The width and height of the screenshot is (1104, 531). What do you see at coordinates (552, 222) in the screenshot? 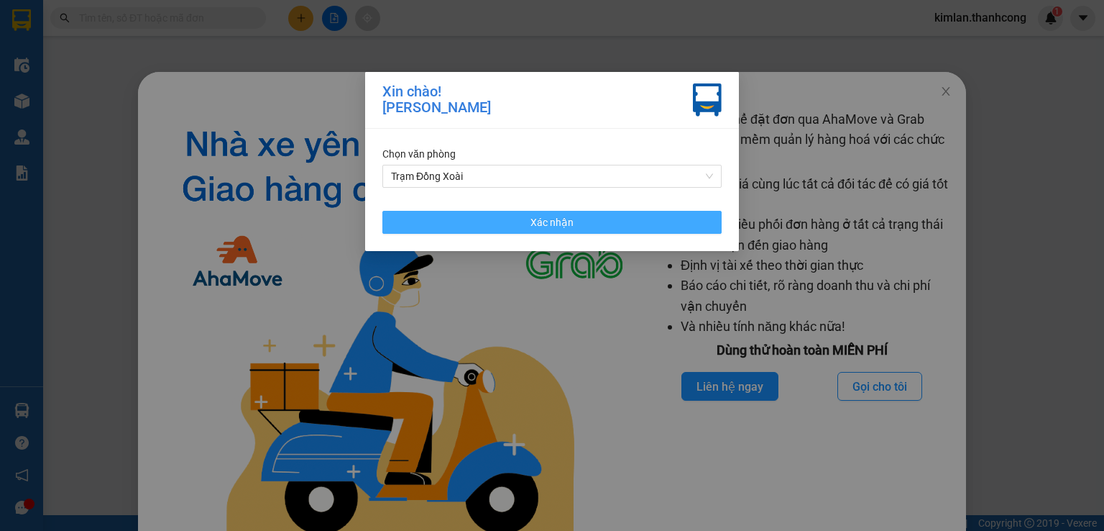
I see `span: Xác nhận` at bounding box center [552, 222].